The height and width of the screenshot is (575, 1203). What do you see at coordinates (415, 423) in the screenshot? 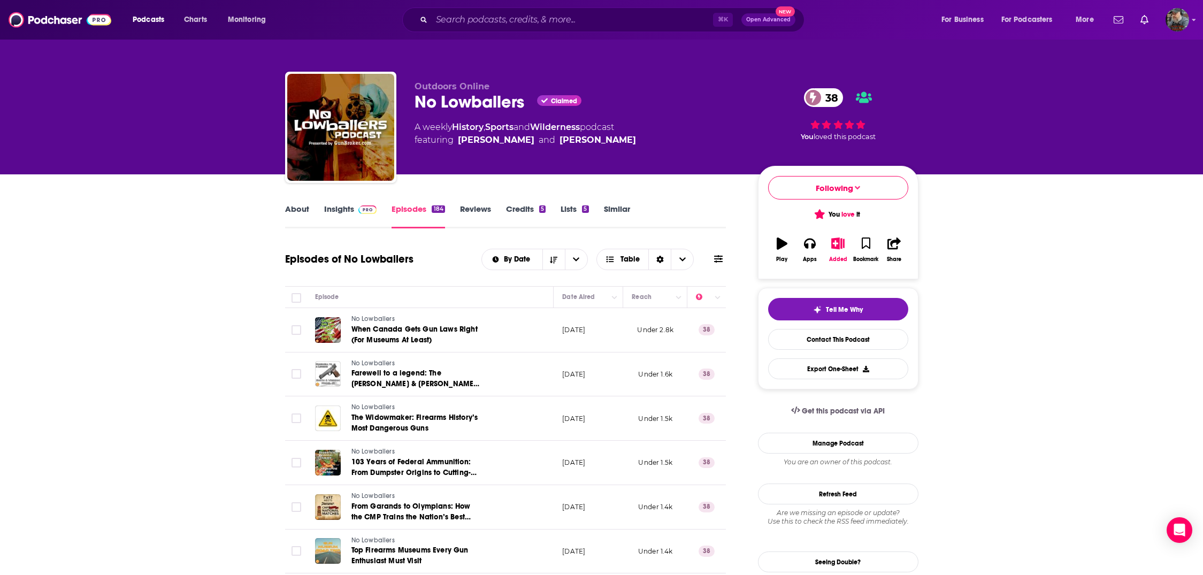
I see `span: The Widowmaker: Firearms History’s Most Dangerous Guns` at bounding box center [415, 423].